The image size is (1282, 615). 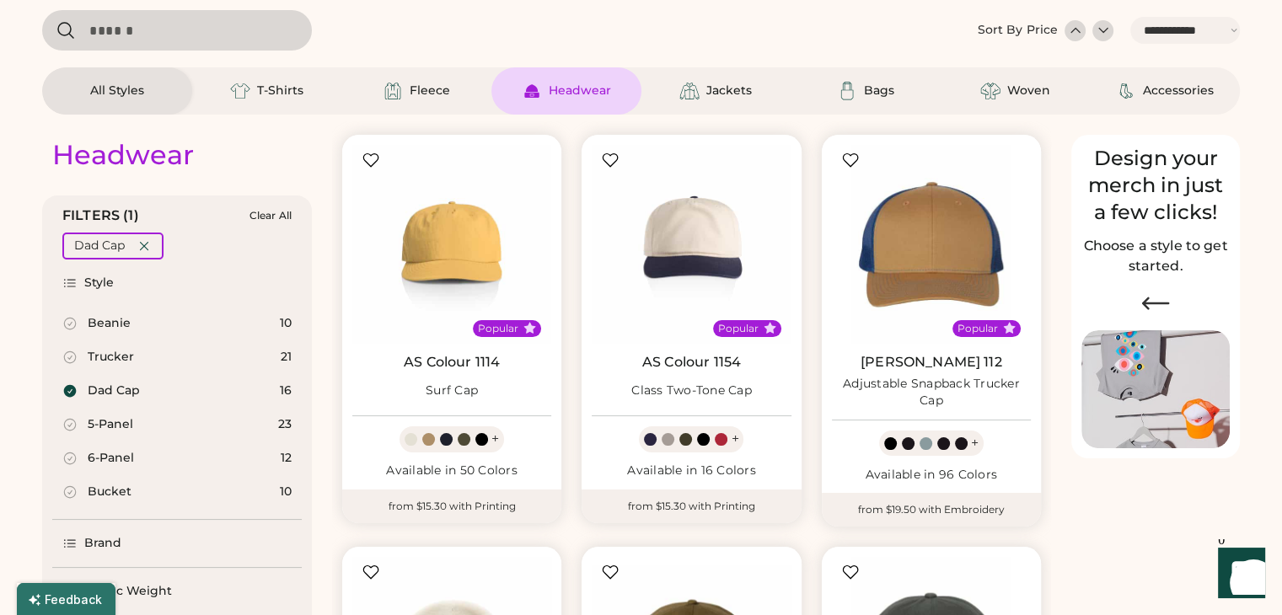 What do you see at coordinates (452, 362) in the screenshot?
I see `a: AS Colour 1114` at bounding box center [452, 362].